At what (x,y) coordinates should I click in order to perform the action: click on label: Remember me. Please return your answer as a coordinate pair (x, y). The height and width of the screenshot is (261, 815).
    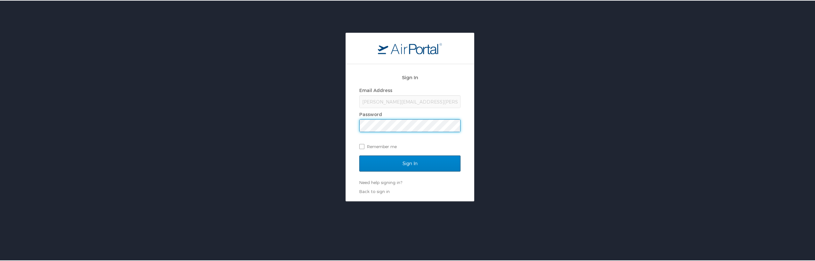
    Looking at the image, I should click on (410, 146).